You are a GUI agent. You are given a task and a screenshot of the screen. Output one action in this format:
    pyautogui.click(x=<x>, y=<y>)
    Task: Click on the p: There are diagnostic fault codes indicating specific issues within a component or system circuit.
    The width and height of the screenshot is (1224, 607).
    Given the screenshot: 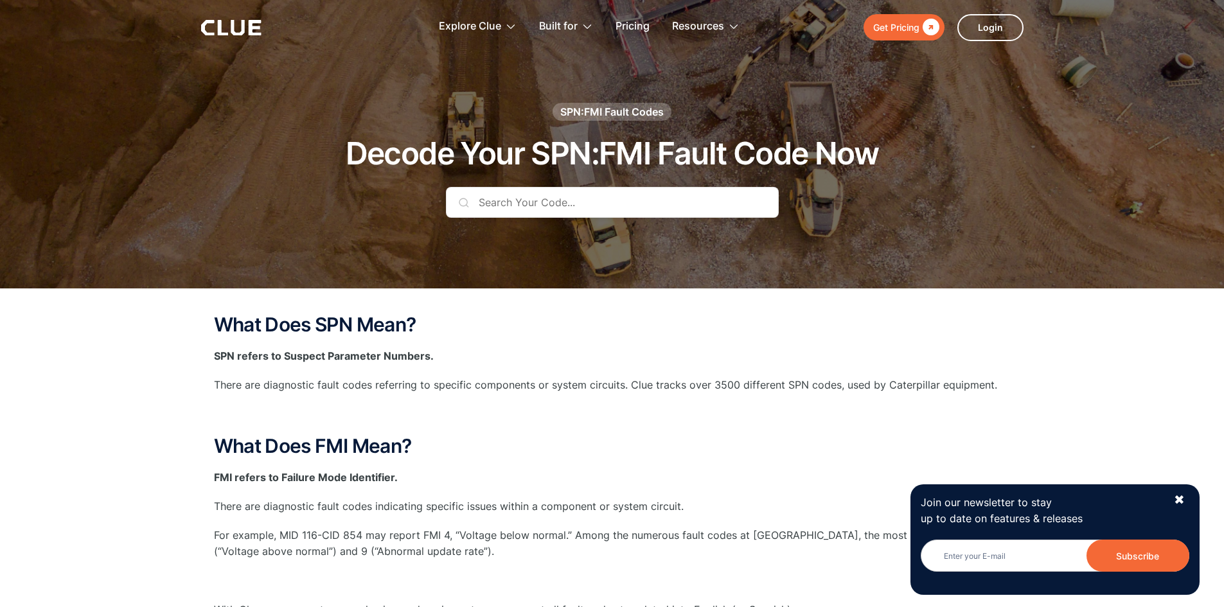 What is the action you would take?
    pyautogui.click(x=612, y=506)
    